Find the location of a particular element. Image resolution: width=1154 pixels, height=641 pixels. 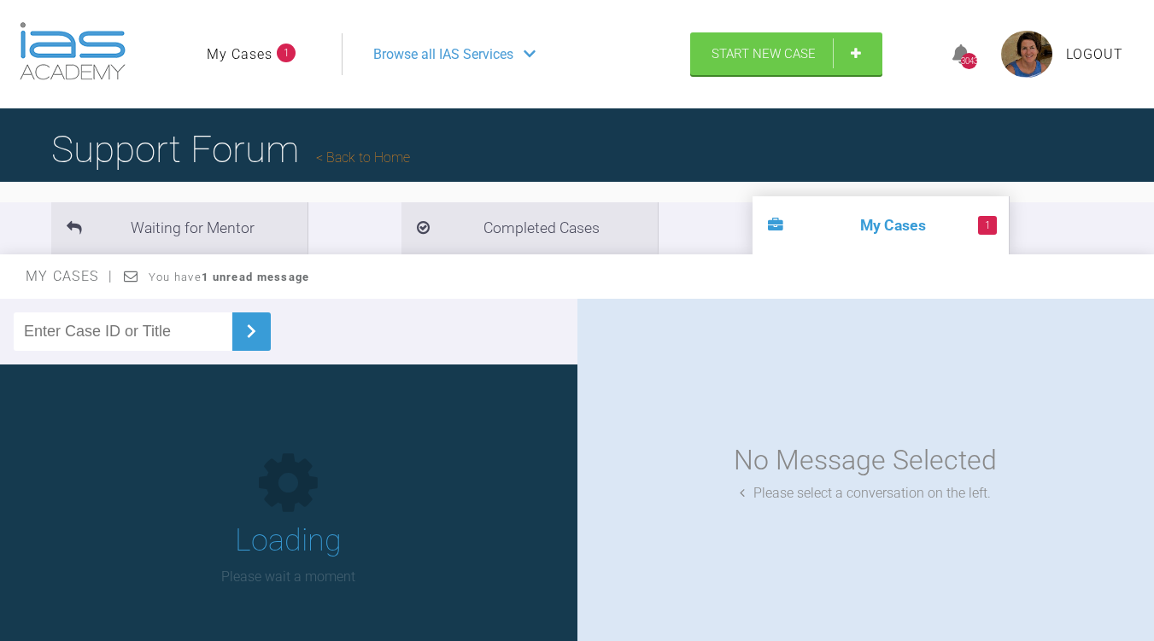

span: My Cases is located at coordinates (69, 276).